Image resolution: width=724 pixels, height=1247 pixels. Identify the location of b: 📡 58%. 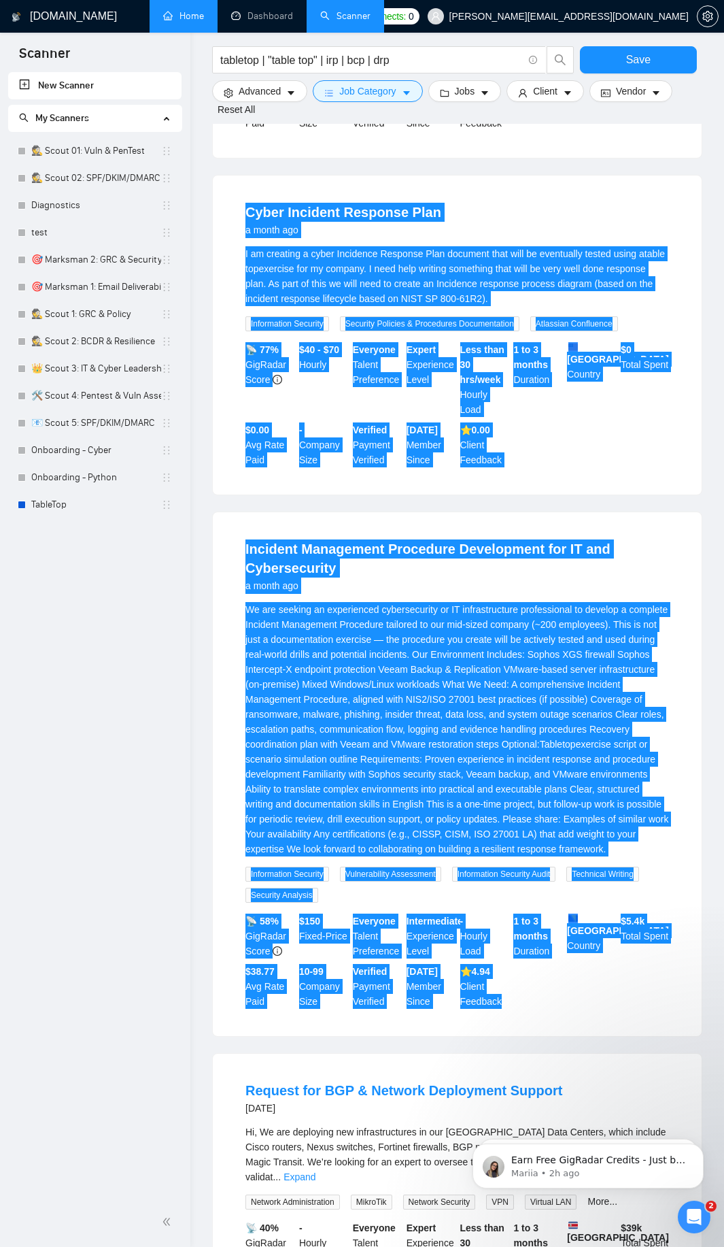
(262, 921).